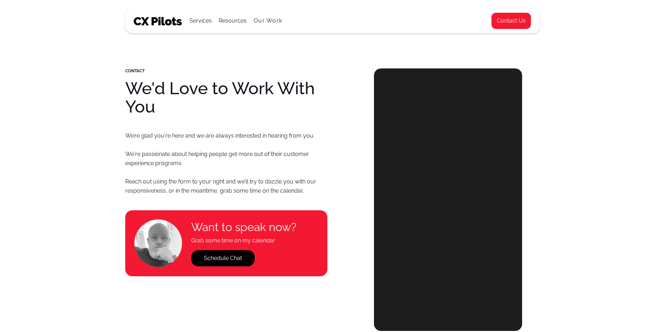 The width and height of the screenshot is (665, 332). I want to click on h1: We'd Love to Work With You, so click(226, 97).